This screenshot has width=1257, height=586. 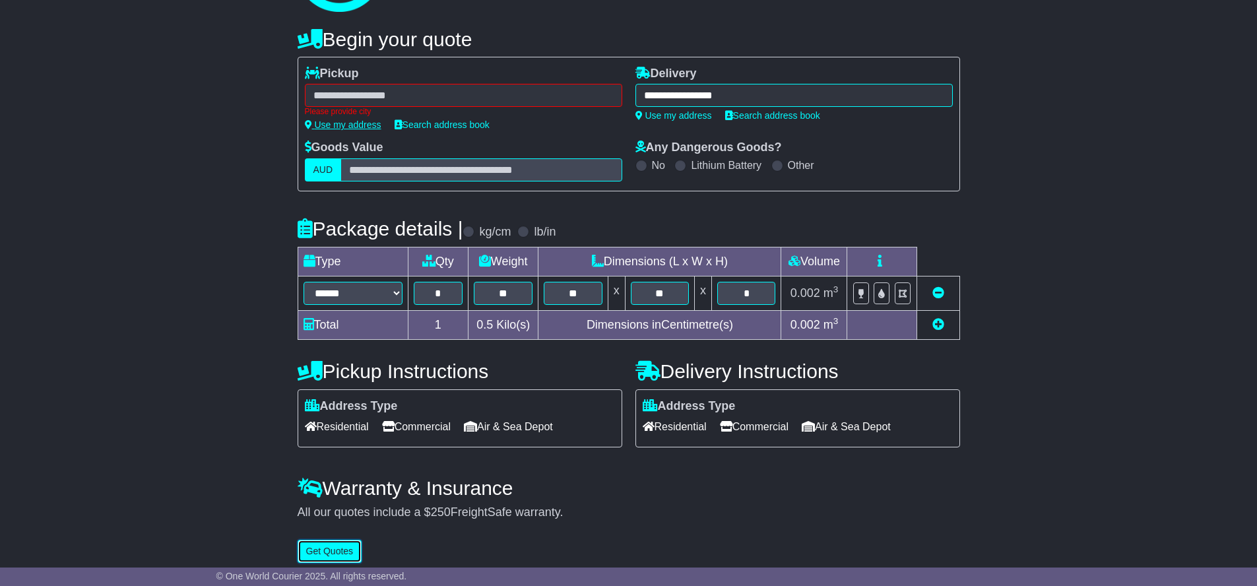 I want to click on label: Goods Value, so click(x=344, y=148).